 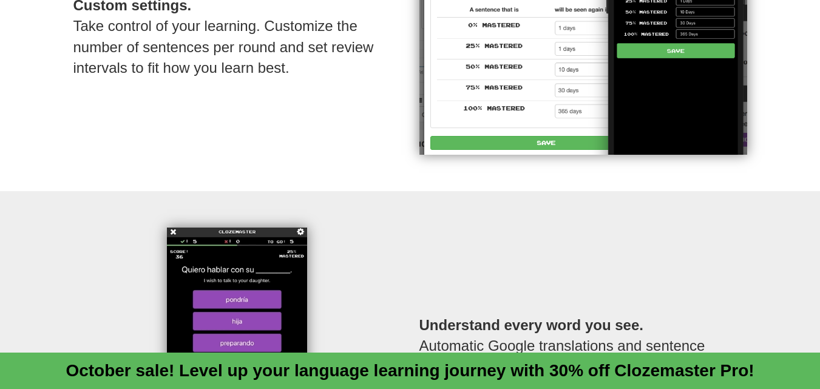 I want to click on a: October sale! Level up your language learning journey with 30% off Clozemaster Pro!, so click(x=410, y=370).